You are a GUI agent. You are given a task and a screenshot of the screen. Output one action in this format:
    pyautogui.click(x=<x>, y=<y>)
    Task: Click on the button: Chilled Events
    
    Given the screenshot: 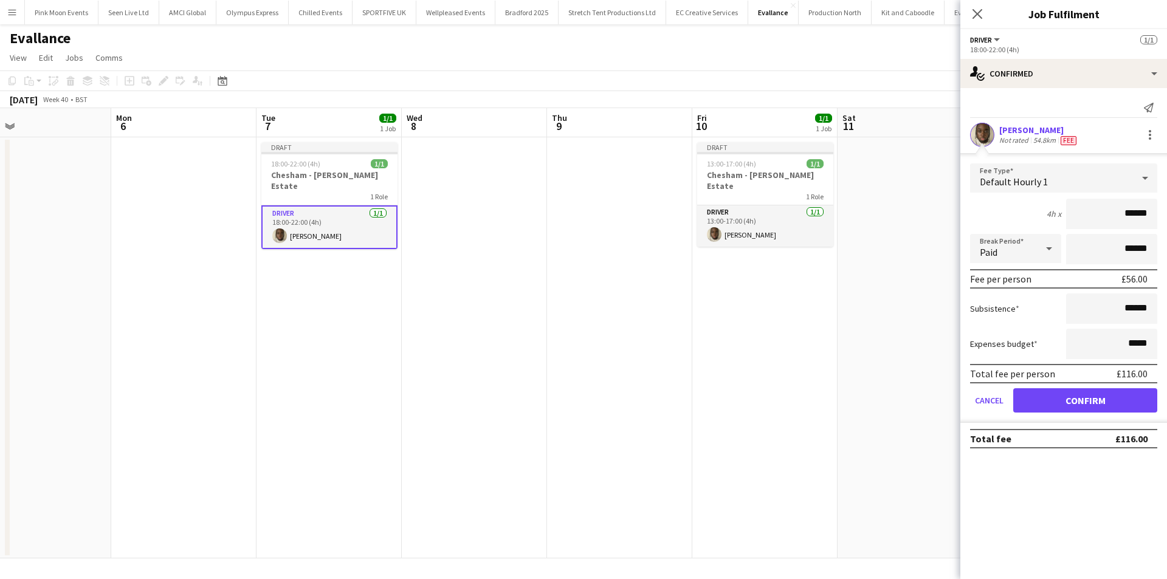 What is the action you would take?
    pyautogui.click(x=320, y=12)
    